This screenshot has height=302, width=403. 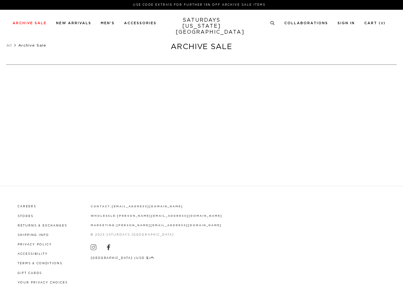 What do you see at coordinates (74, 23) in the screenshot?
I see `a: New Arrivals` at bounding box center [74, 23].